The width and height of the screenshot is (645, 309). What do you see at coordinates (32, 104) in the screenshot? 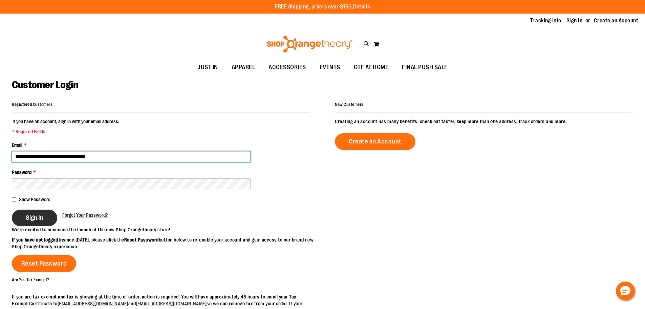
I see `strong: Registered Customers` at bounding box center [32, 104].